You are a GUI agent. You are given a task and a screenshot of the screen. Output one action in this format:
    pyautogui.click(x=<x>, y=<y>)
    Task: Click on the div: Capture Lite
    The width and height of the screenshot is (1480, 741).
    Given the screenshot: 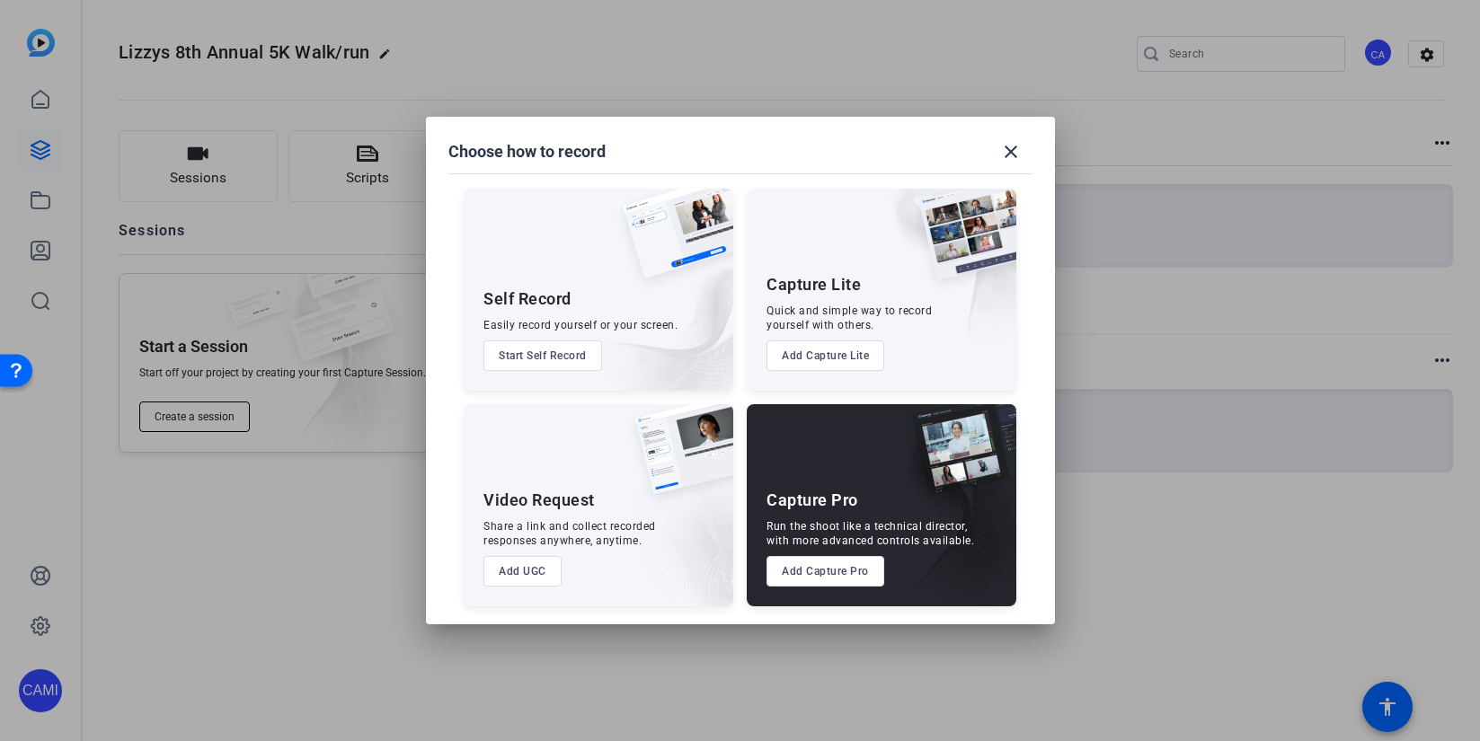 What is the action you would take?
    pyautogui.click(x=813, y=285)
    